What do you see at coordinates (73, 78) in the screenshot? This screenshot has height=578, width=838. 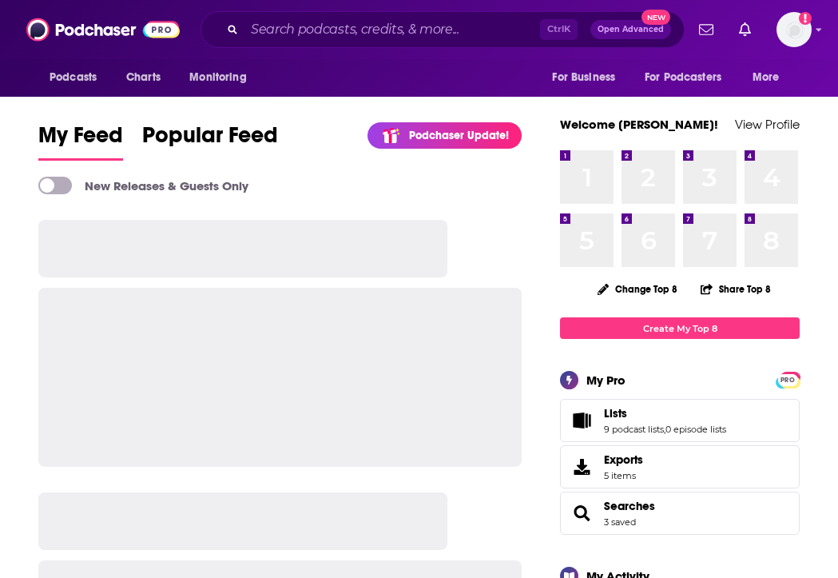 I see `span: Podcasts` at bounding box center [73, 78].